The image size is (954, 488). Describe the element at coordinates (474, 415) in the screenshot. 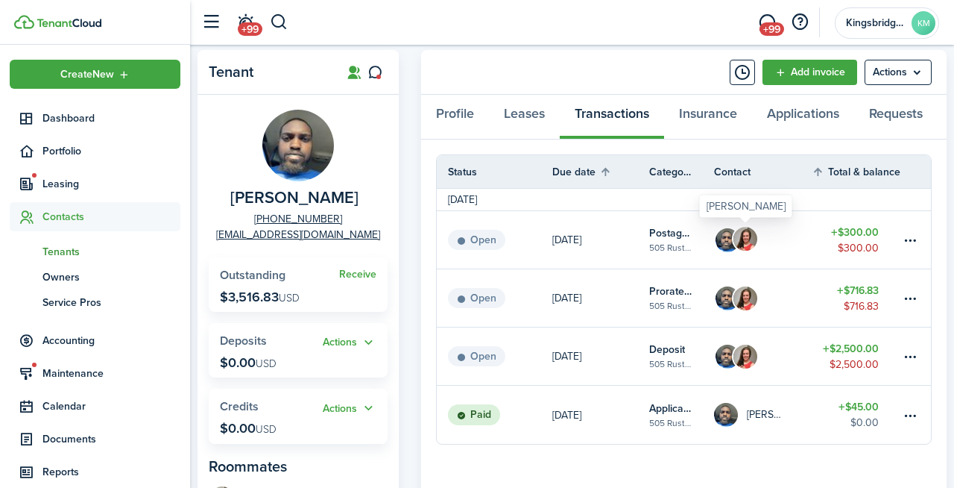

I see `status: Paid` at that location.